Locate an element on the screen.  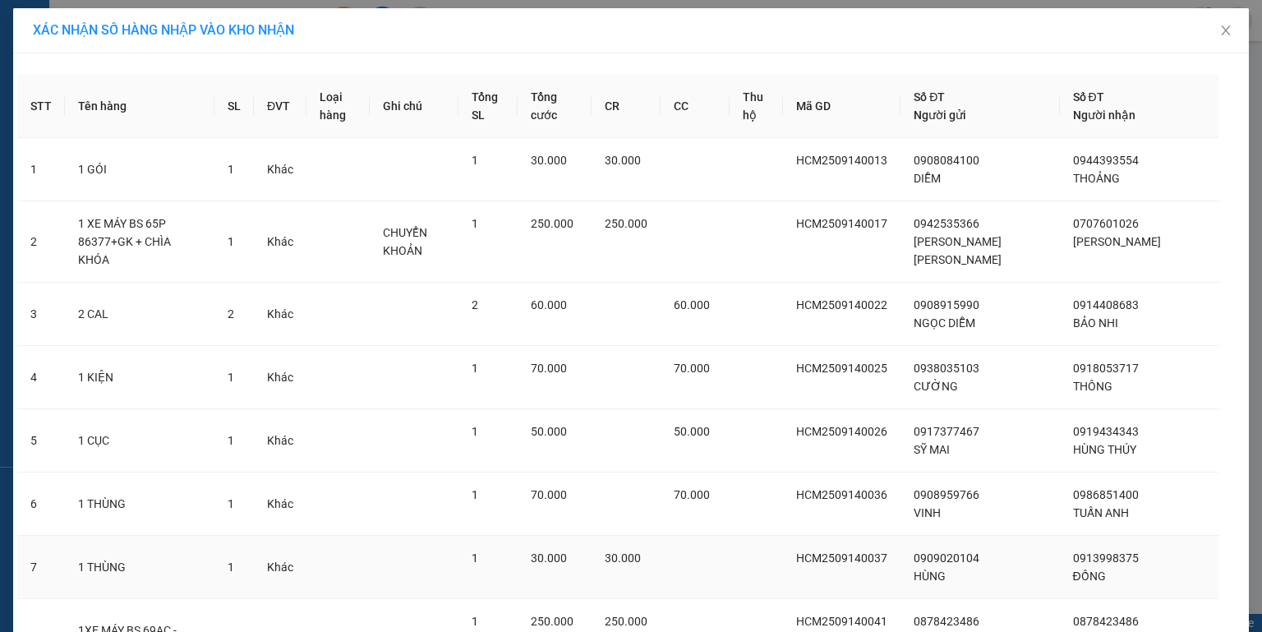
span: HÙNG is located at coordinates (929, 576).